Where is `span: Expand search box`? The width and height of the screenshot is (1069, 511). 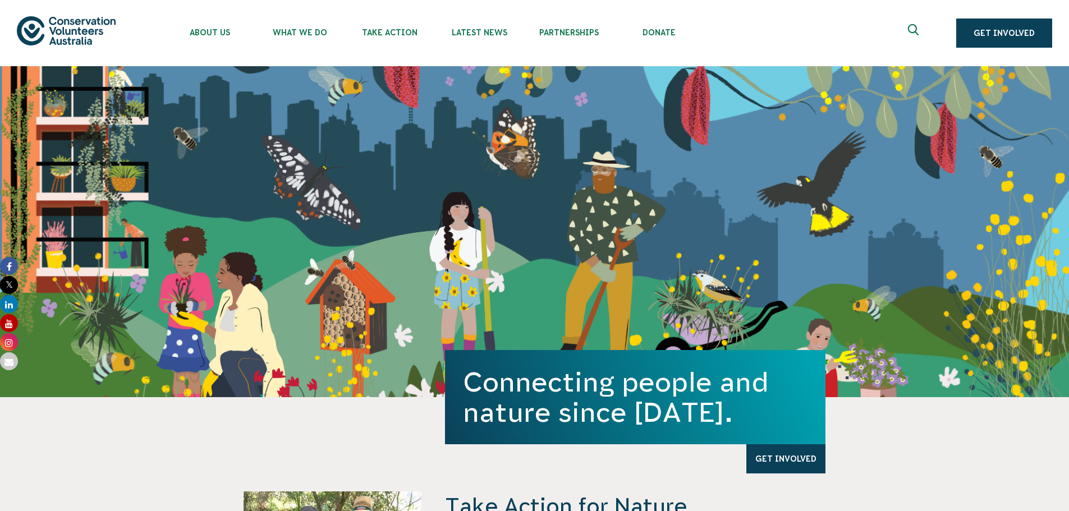
span: Expand search box is located at coordinates (915, 33).